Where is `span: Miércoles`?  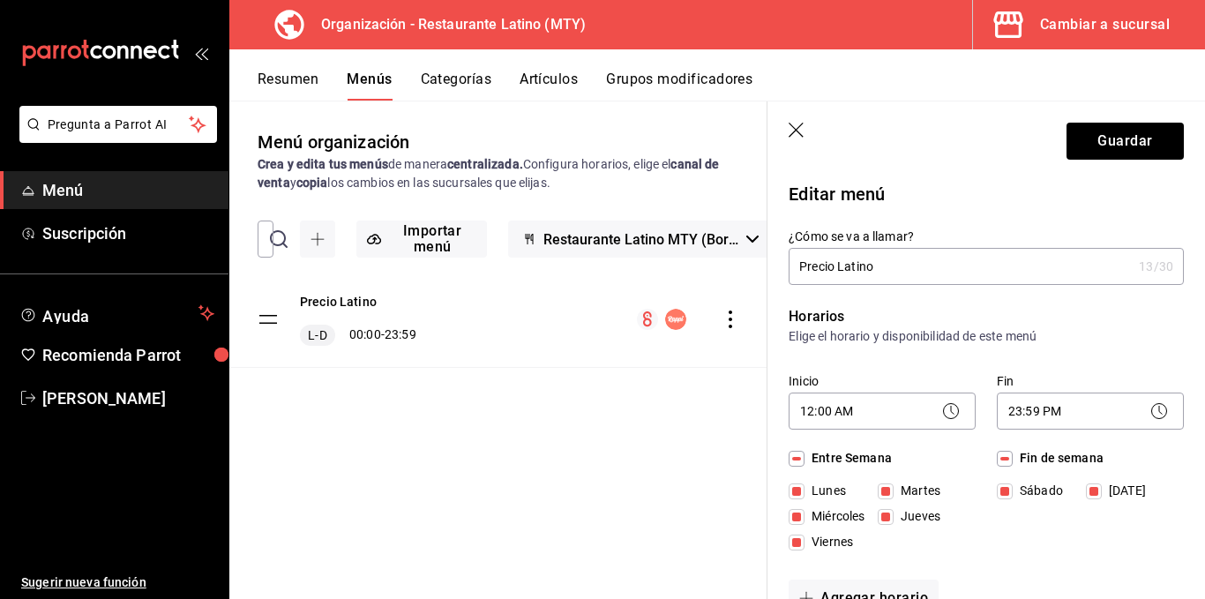
span: Miércoles is located at coordinates (834, 516).